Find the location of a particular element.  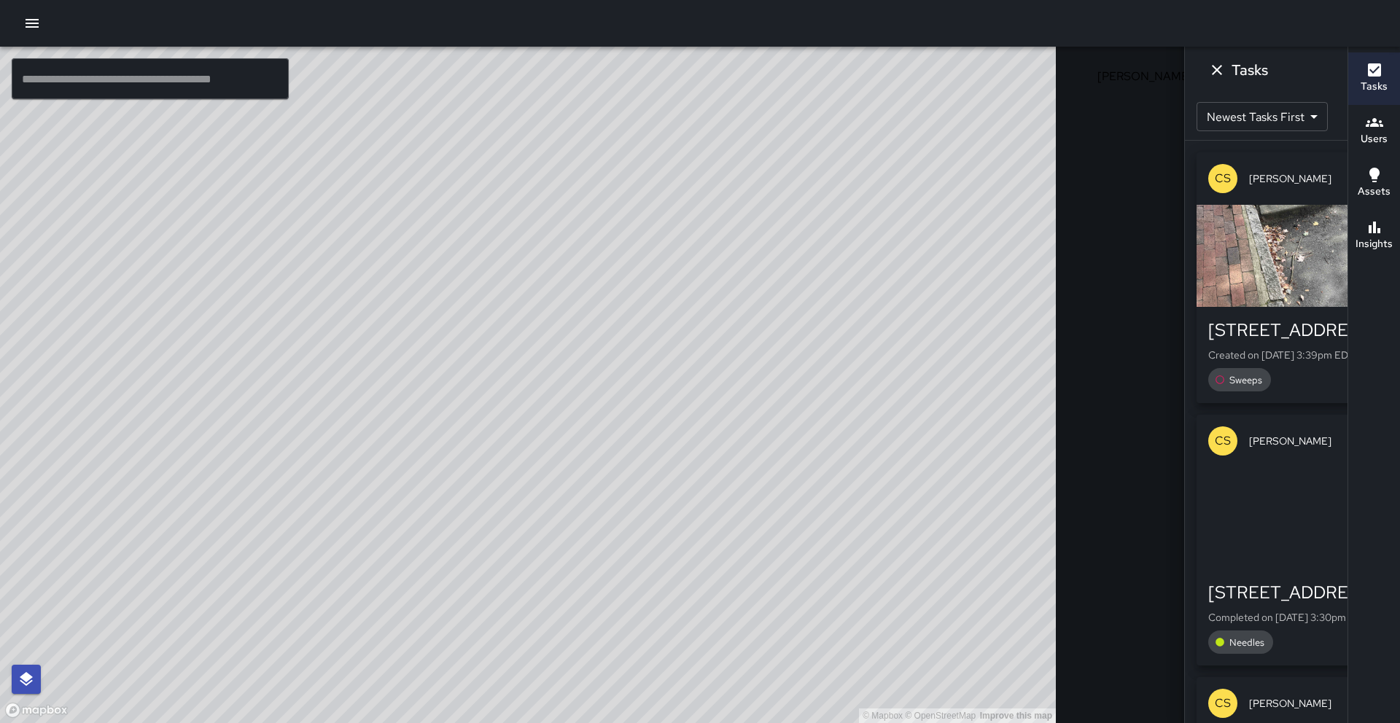

p: 6 tasks is located at coordinates (1366, 117).